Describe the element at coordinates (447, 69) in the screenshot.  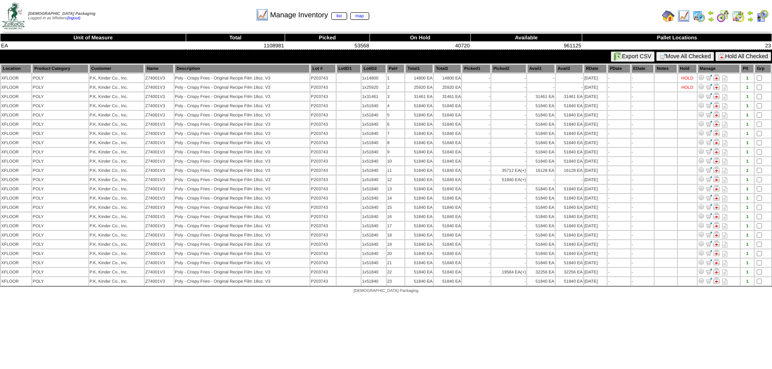
I see `th: Total2` at that location.